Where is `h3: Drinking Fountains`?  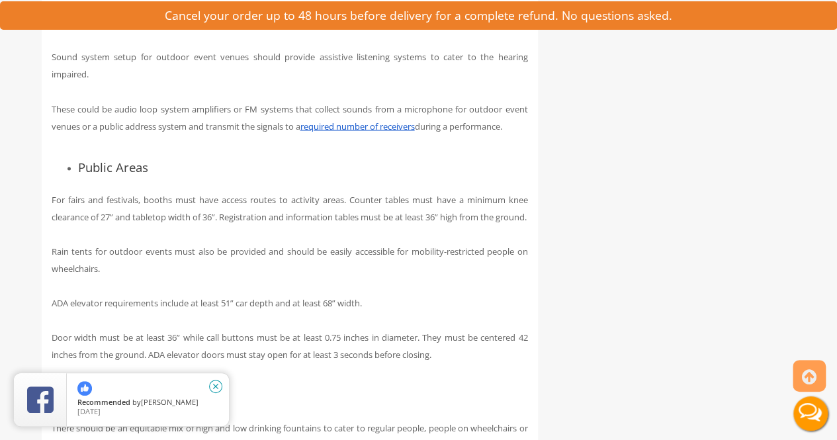 h3: Drinking Fountains is located at coordinates (303, 395).